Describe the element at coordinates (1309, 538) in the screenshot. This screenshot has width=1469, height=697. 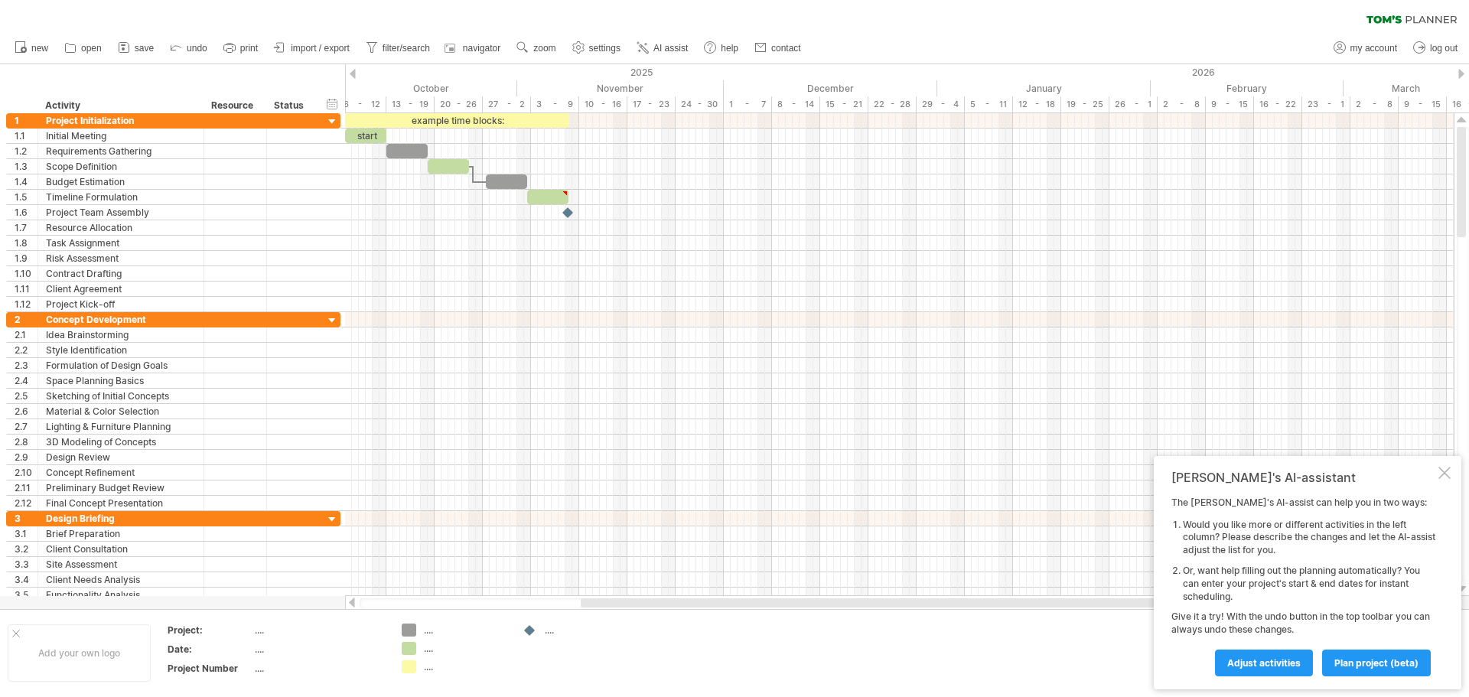
I see `li: Would you like more or different activities in the left column? Please describe the changes and l...` at that location.